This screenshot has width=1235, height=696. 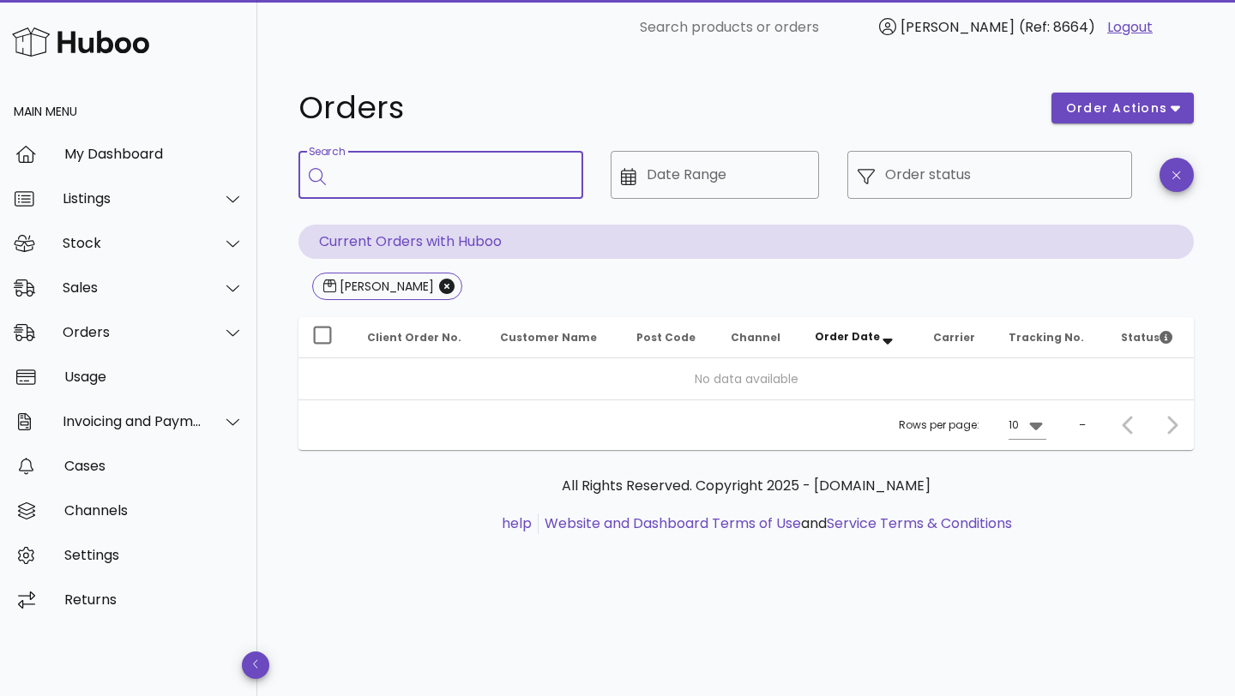 What do you see at coordinates (516, 523) in the screenshot?
I see `a: help` at bounding box center [516, 523].